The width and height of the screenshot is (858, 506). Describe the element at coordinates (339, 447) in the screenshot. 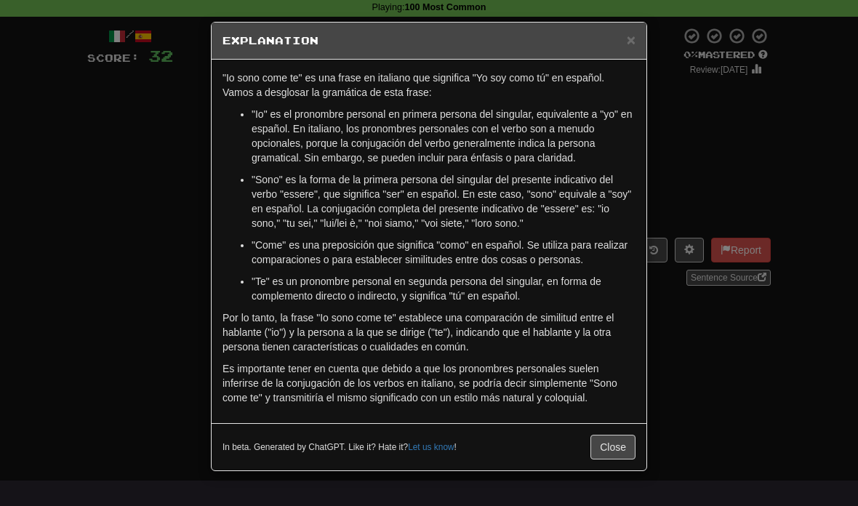

I see `small: In beta. Generated by ChatGPT. Like it? Hate it? !` at that location.